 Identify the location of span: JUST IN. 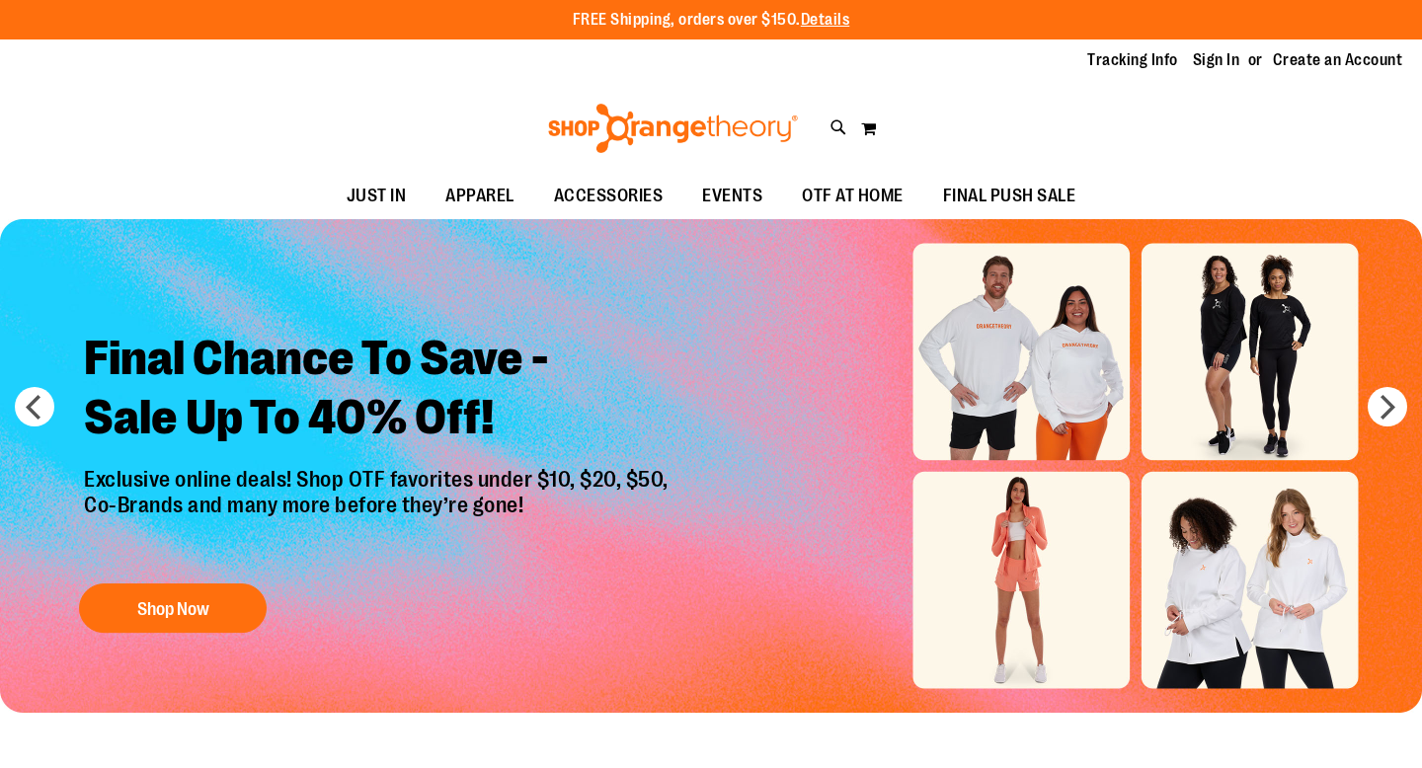
(376, 195).